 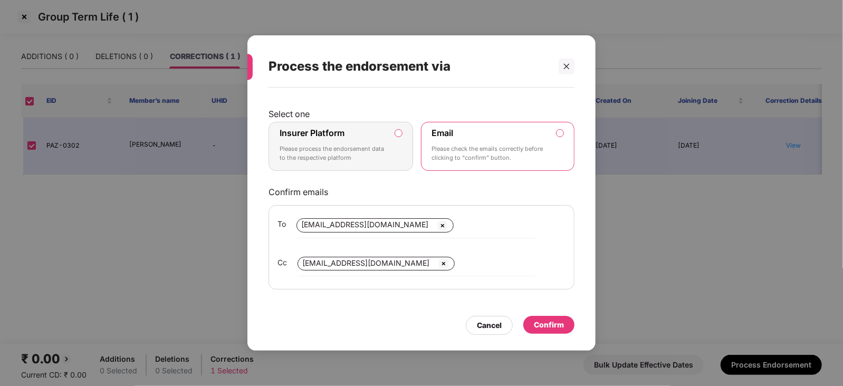 What do you see at coordinates (282, 224) in the screenshot?
I see `span: To` at bounding box center [282, 224].